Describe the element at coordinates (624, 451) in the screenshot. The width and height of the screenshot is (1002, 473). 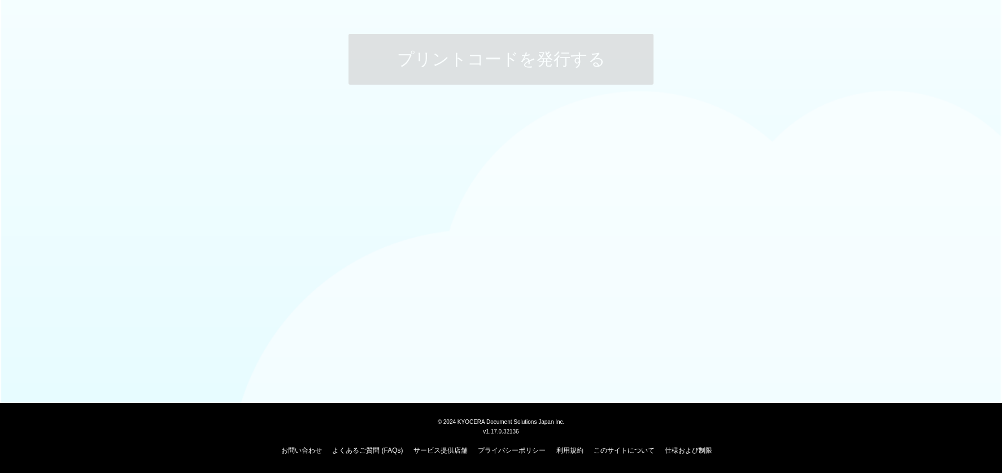
I see `a: このサイトについて` at that location.